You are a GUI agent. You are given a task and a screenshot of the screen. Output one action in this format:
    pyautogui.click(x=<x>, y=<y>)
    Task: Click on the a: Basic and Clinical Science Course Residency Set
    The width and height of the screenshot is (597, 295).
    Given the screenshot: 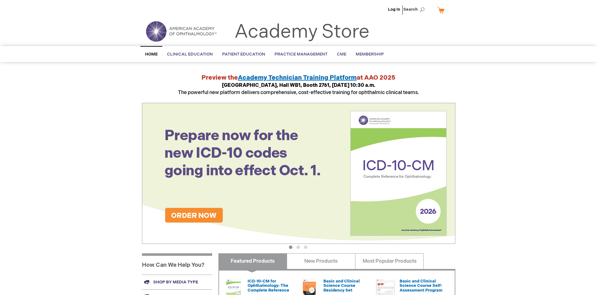 What is the action you would take?
    pyautogui.click(x=342, y=285)
    